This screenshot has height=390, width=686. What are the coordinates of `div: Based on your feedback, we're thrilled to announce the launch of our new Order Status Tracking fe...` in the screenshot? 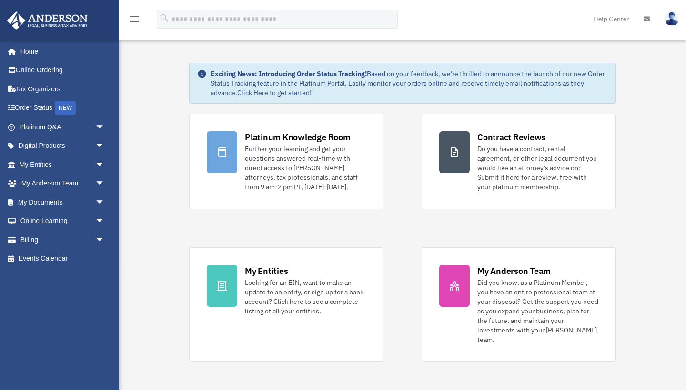 It's located at (409, 83).